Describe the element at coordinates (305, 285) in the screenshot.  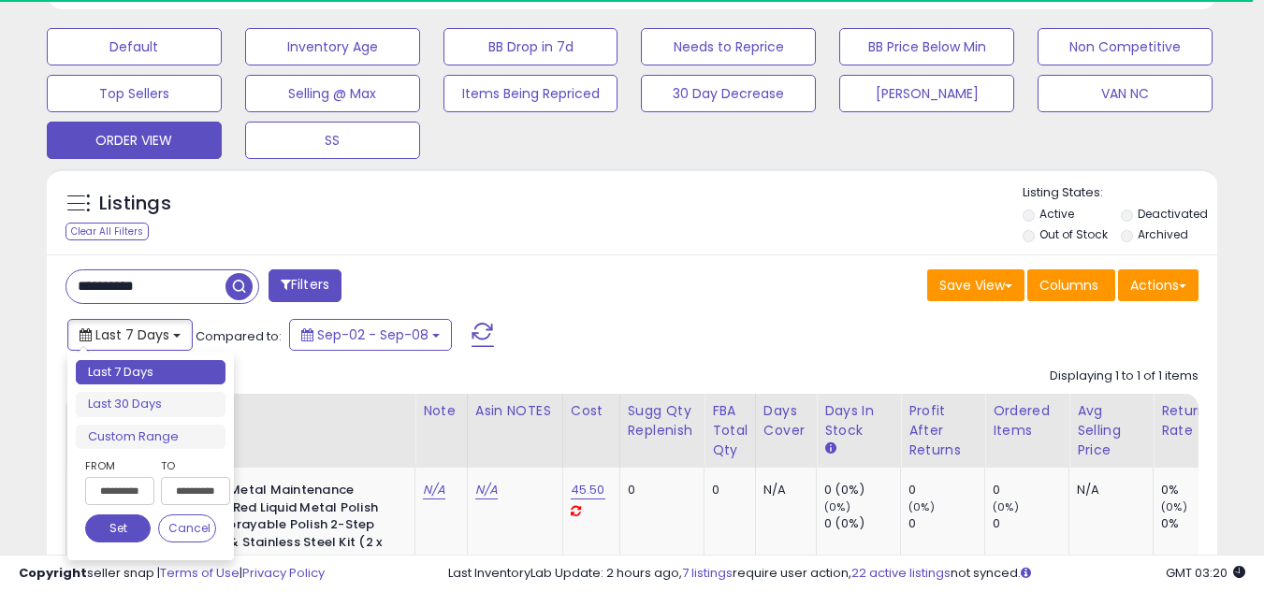
I see `button: Filters` at that location.